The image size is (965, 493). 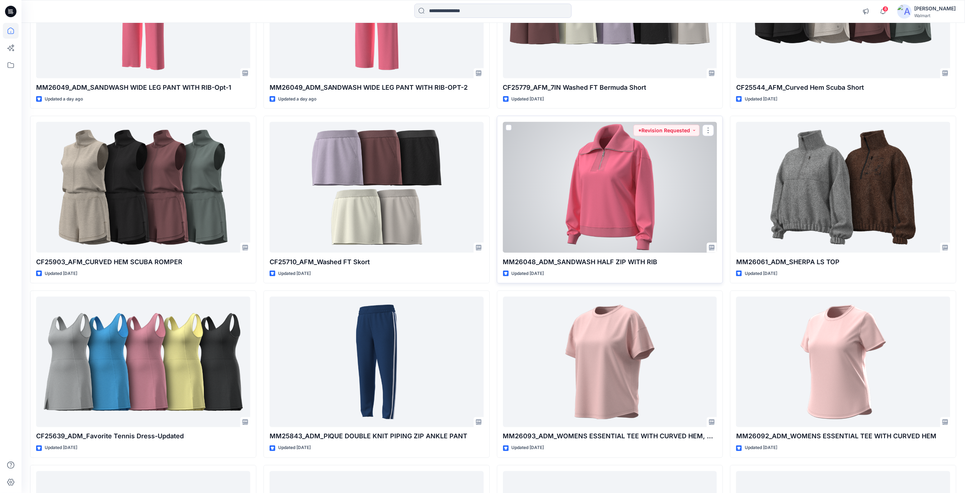 I want to click on p: MM26049_ADM_SANDWASH WIDE LEG PANT WITH RIB-OPT-2, so click(x=377, y=88).